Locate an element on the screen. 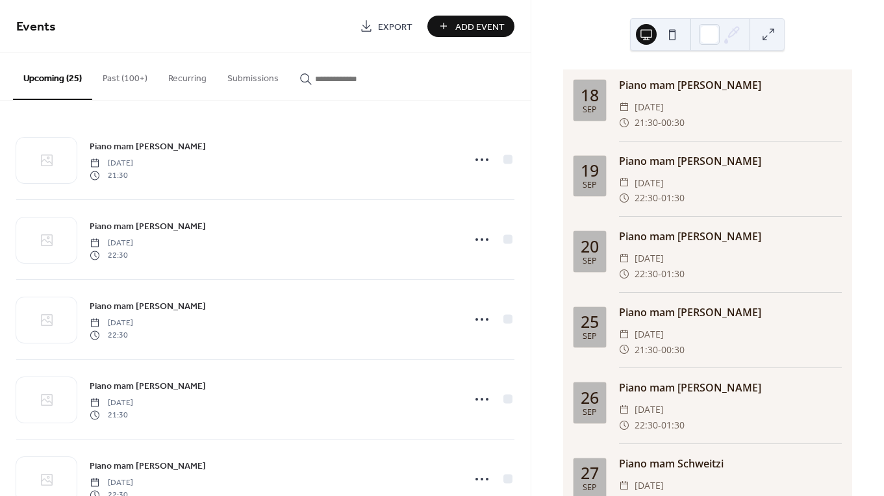  button: Past (100+) is located at coordinates (125, 75).